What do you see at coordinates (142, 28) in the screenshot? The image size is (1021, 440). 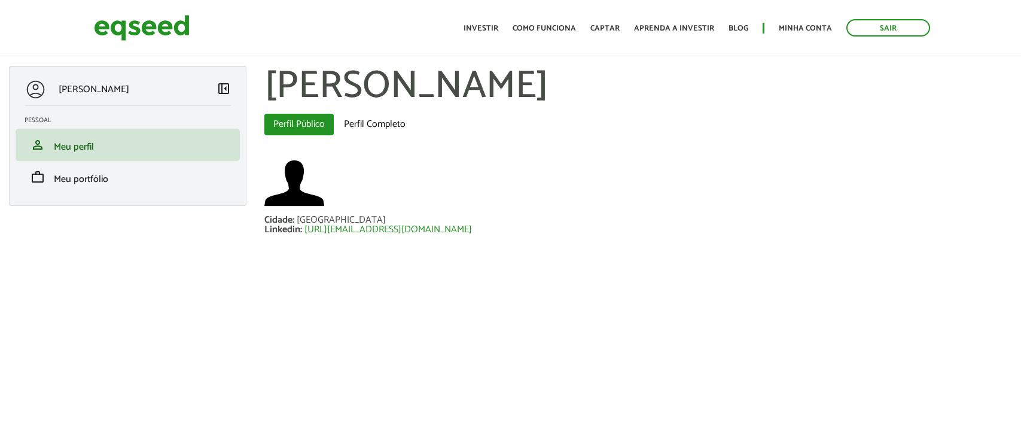 I see `img: EqSeed` at bounding box center [142, 28].